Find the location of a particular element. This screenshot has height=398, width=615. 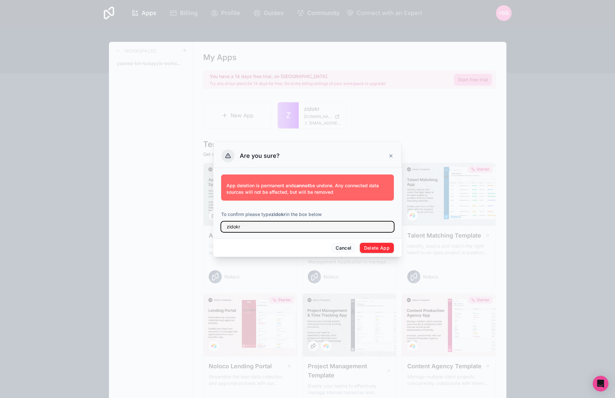

p: To confirm please type in the box below is located at coordinates (307, 214).